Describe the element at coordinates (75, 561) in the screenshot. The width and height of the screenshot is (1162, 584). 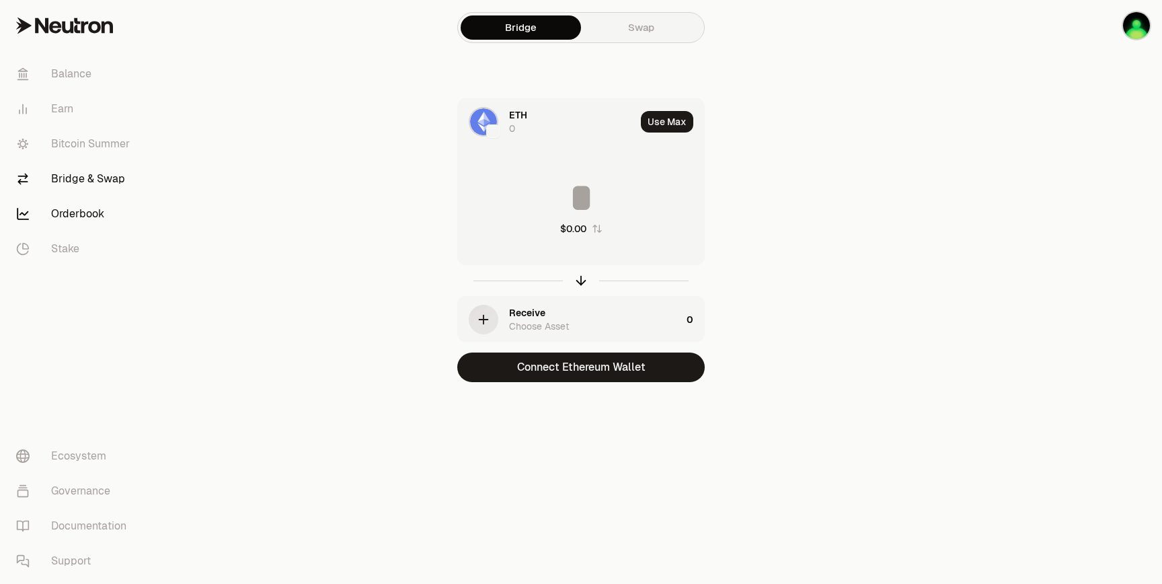
I see `a: Support` at that location.